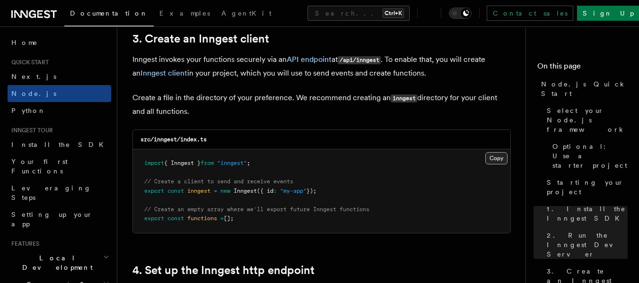 This screenshot has height=283, width=639. Describe the element at coordinates (584, 89) in the screenshot. I see `span: Node.js Quick Start` at that location.